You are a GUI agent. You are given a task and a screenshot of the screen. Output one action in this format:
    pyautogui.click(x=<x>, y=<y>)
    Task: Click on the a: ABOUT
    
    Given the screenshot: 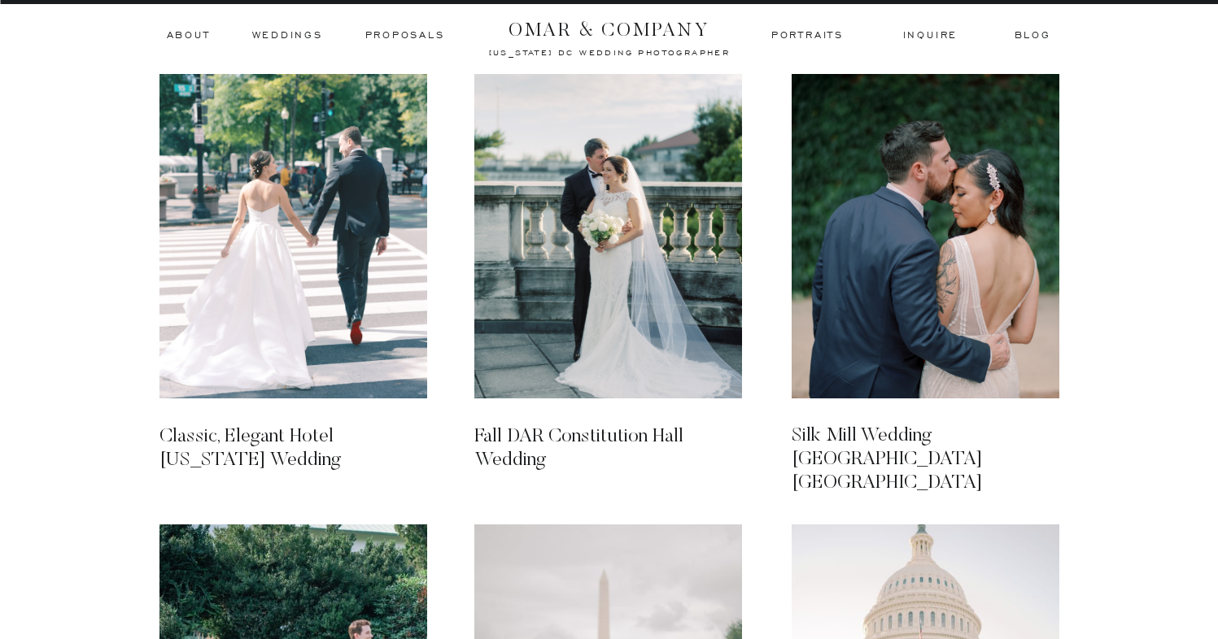 What is the action you would take?
    pyautogui.click(x=188, y=36)
    